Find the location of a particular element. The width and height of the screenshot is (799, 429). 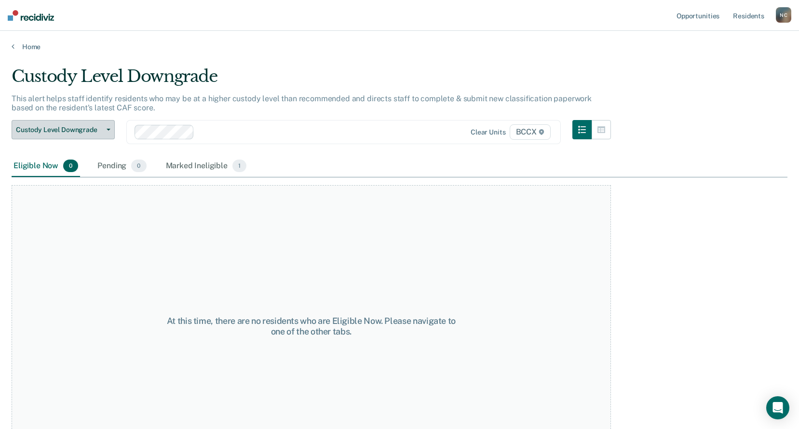

div: Pending0 is located at coordinates (122, 166).